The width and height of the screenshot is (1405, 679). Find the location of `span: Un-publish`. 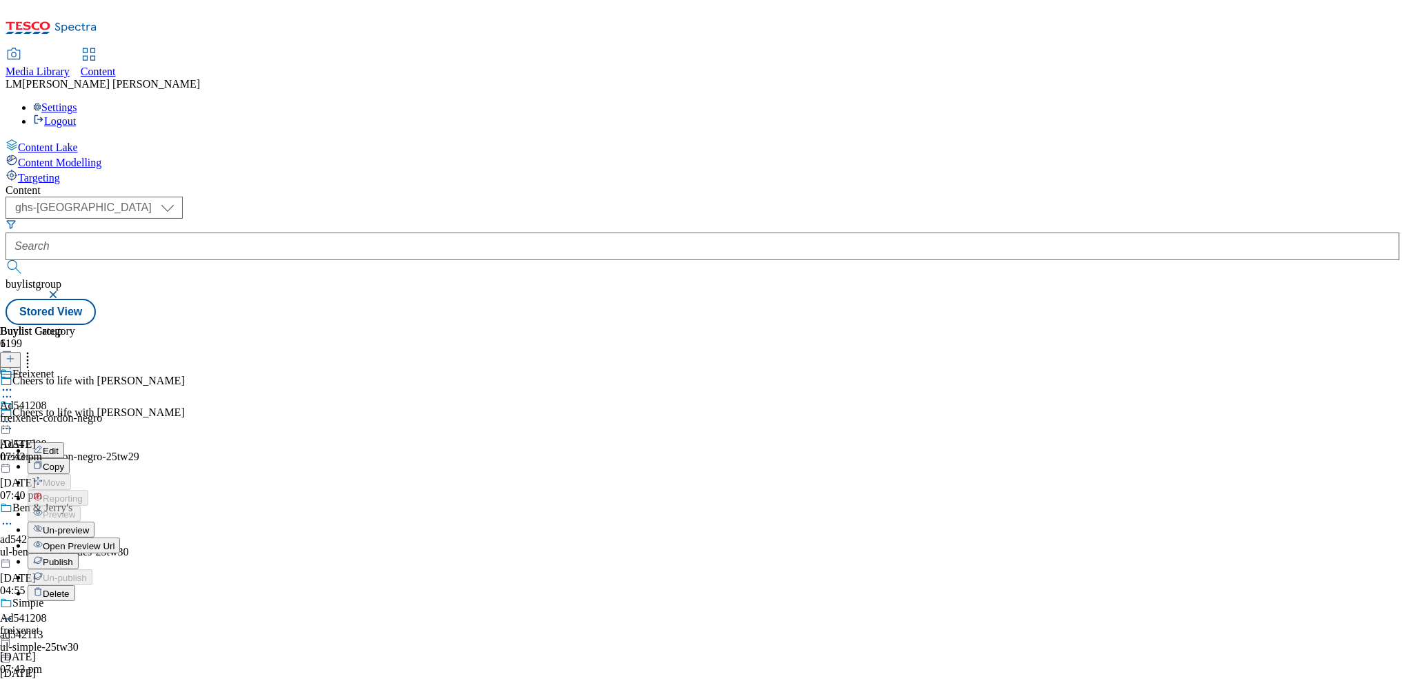

span: Un-publish is located at coordinates (65, 577).